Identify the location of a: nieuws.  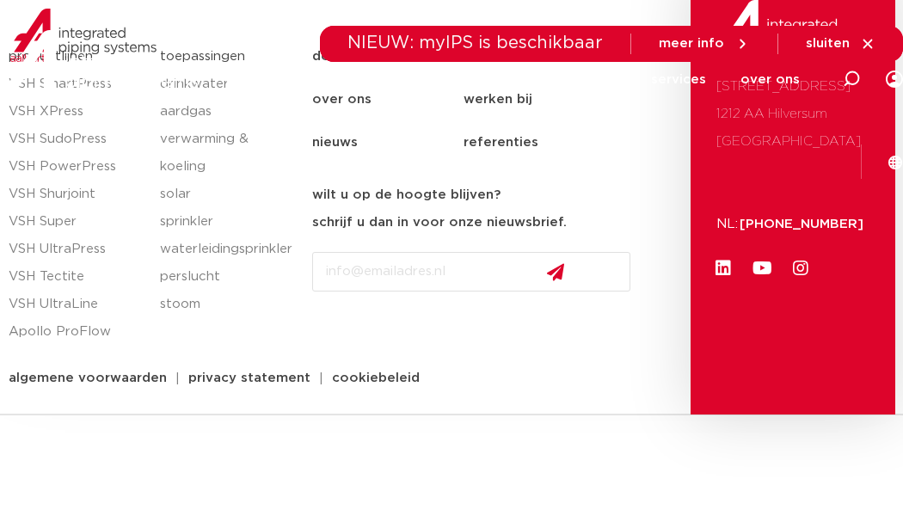
(388, 143).